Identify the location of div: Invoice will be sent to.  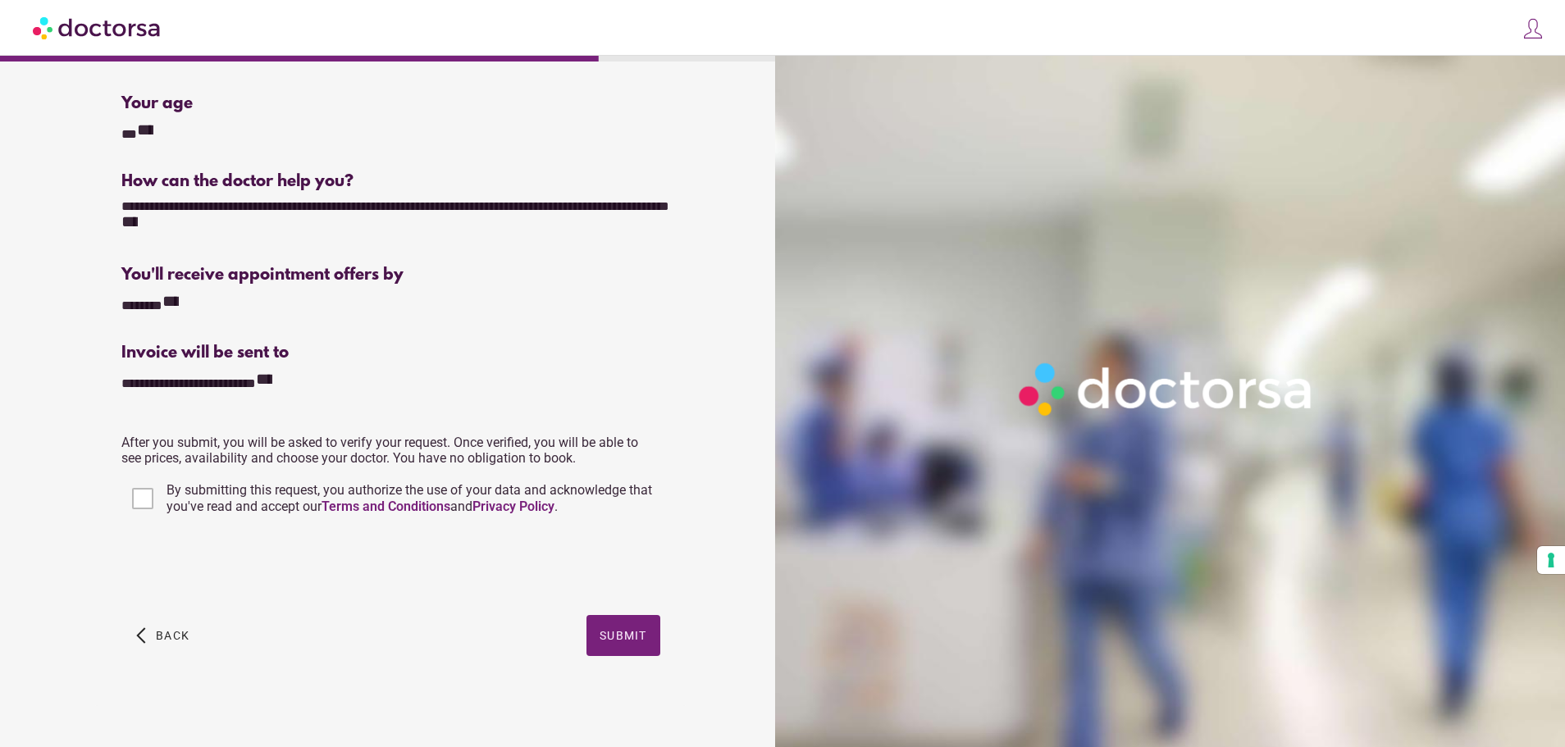
(390, 353).